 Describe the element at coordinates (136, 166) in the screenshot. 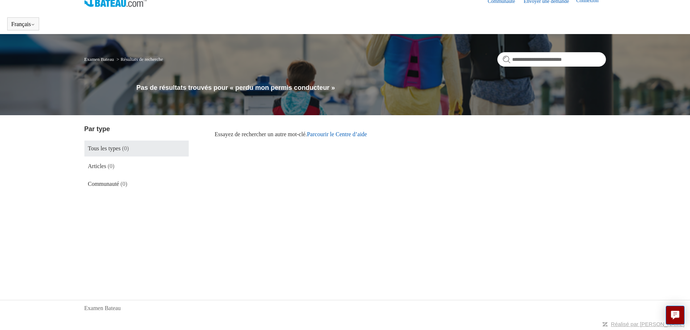

I see `a: Articles (0)` at that location.